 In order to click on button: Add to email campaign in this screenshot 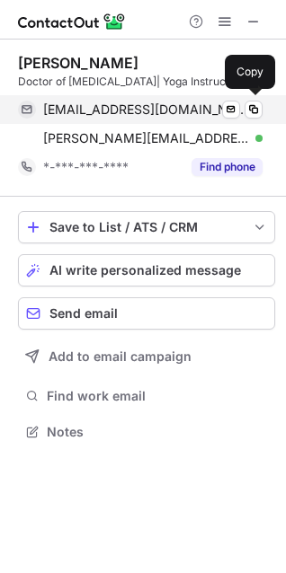, I will do `click(146, 357)`.